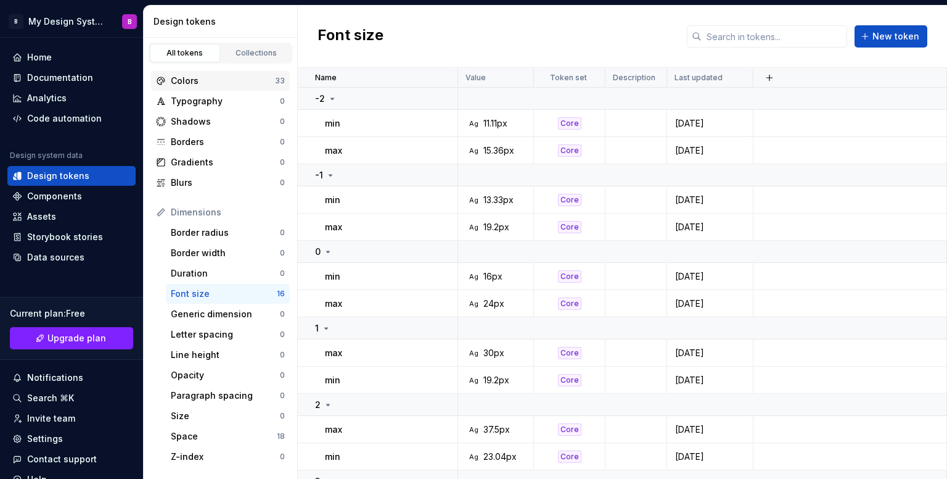 This screenshot has width=947, height=479. What do you see at coordinates (225, 233) in the screenshot?
I see `div: Border radius` at bounding box center [225, 233].